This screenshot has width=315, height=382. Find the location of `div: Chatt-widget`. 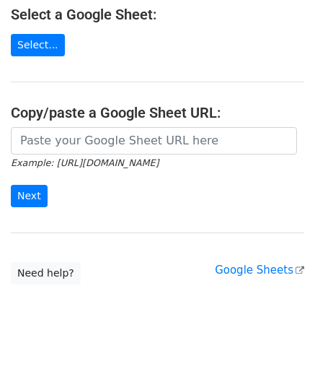

div: Chatt-widget is located at coordinates (279, 347).